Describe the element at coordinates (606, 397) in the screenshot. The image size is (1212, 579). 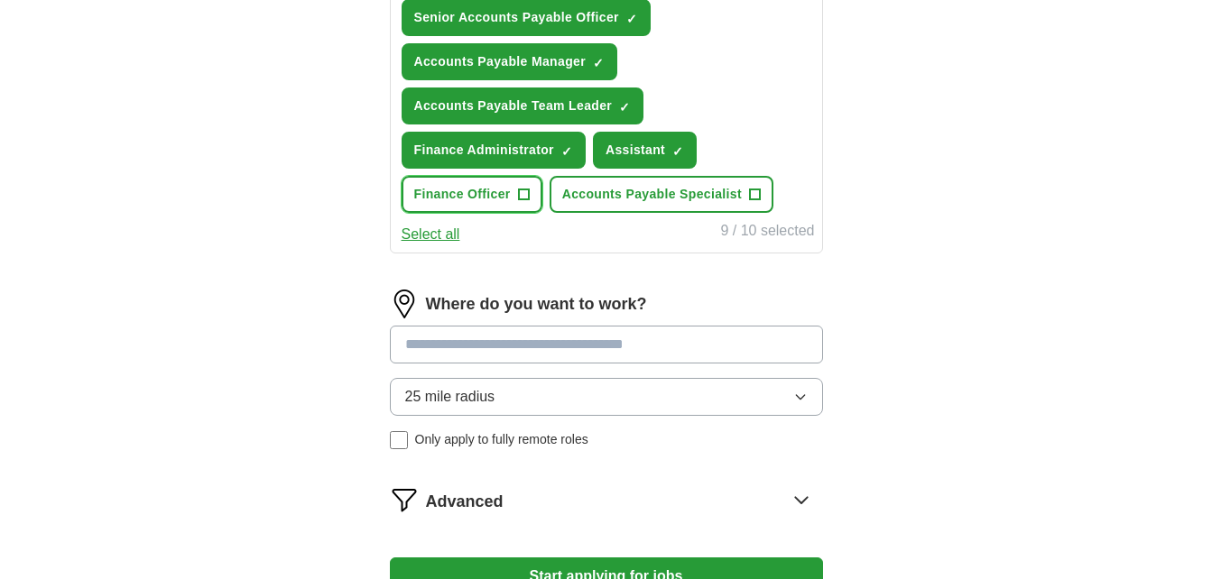
I see `button: 25 mile radius` at that location.